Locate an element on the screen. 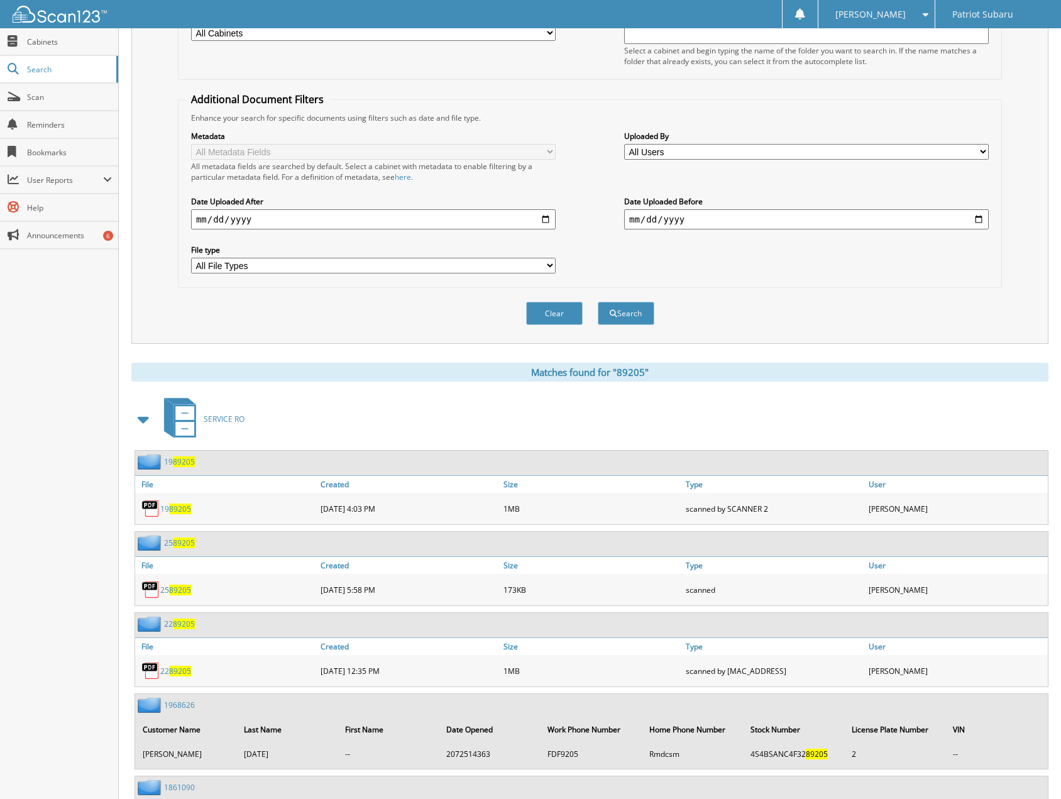  span: SERVICE RO is located at coordinates (224, 419).